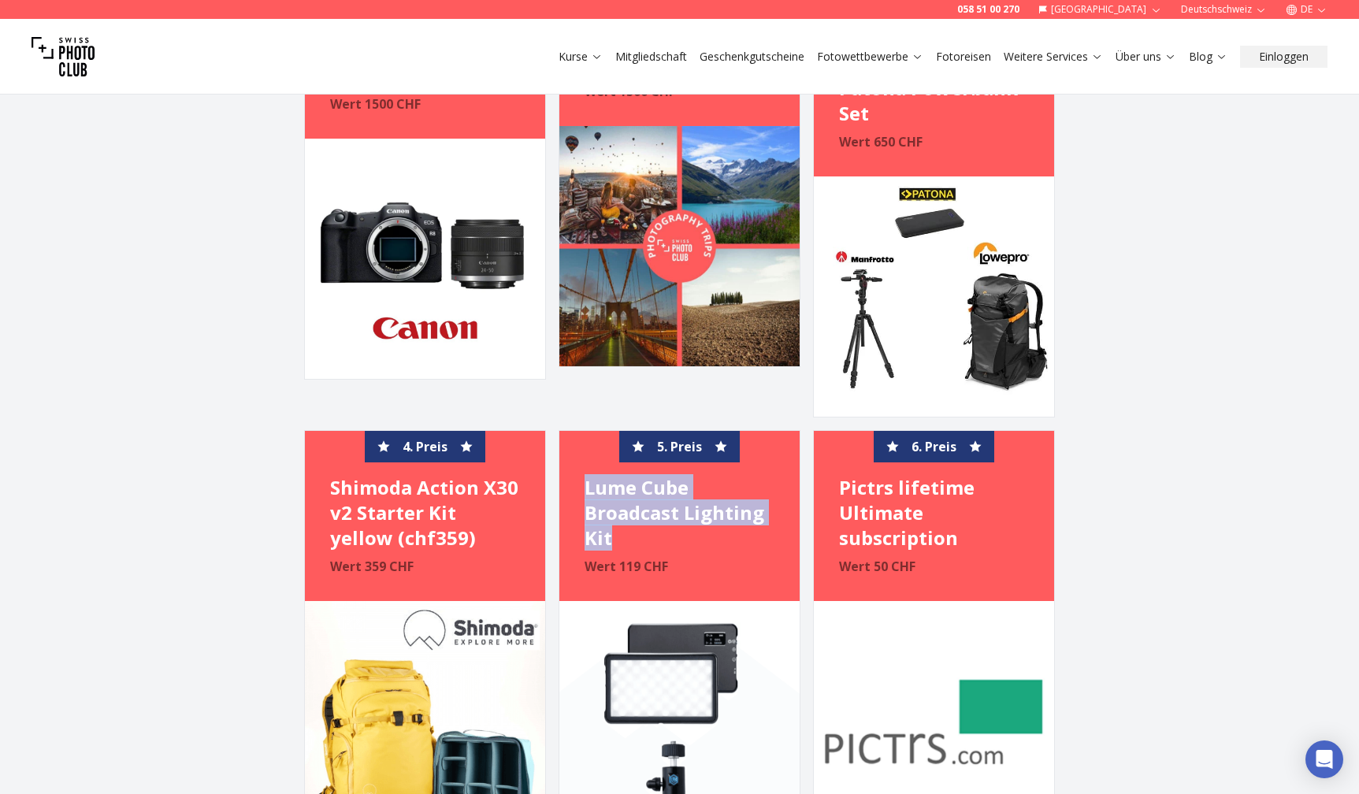 The image size is (1359, 794). I want to click on p: Wert 119 CHF, so click(679, 567).